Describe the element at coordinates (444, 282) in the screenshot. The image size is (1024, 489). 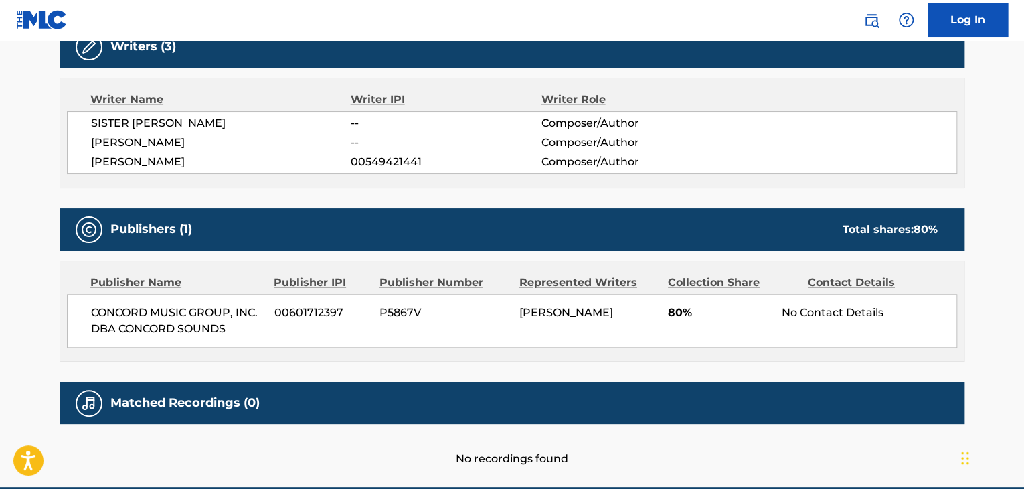
I see `div: Publisher Number` at that location.